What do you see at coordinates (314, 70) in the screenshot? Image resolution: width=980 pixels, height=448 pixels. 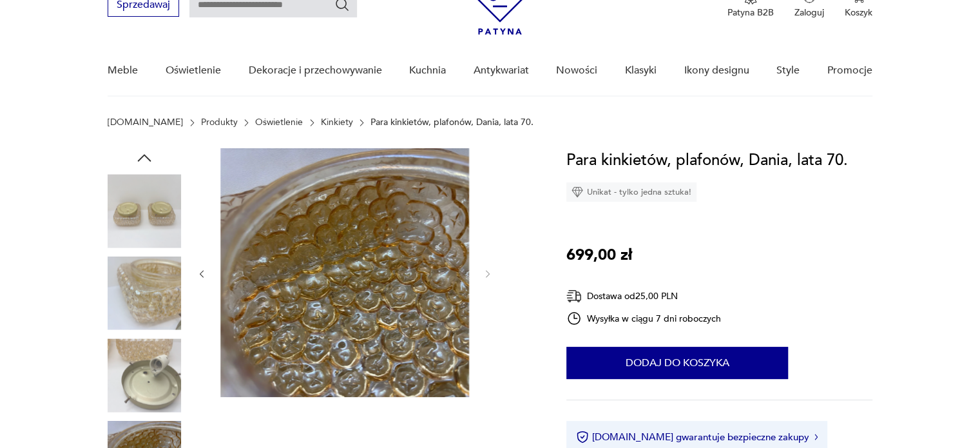 I see `a: Dekoracje i przechowywanie` at bounding box center [314, 70].